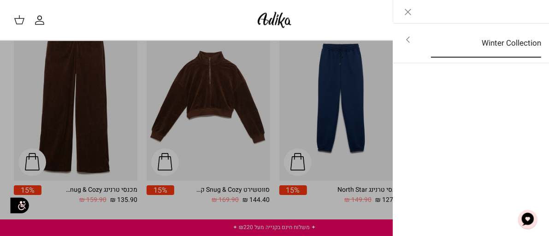 The width and height of the screenshot is (549, 236). What do you see at coordinates (42, 20) in the screenshot?
I see `a: החשבון שלי` at bounding box center [42, 20].